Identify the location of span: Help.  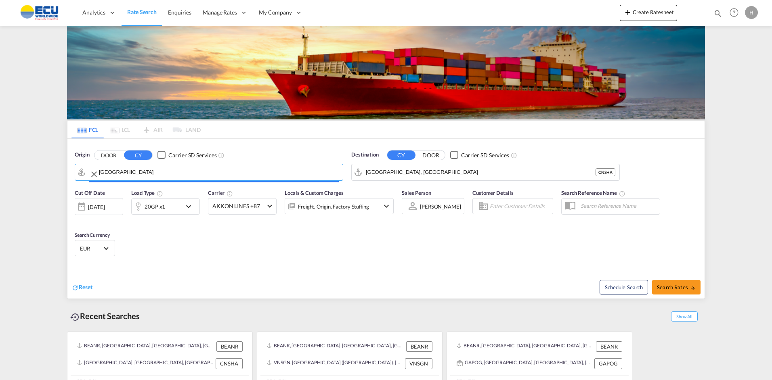
(734, 13).